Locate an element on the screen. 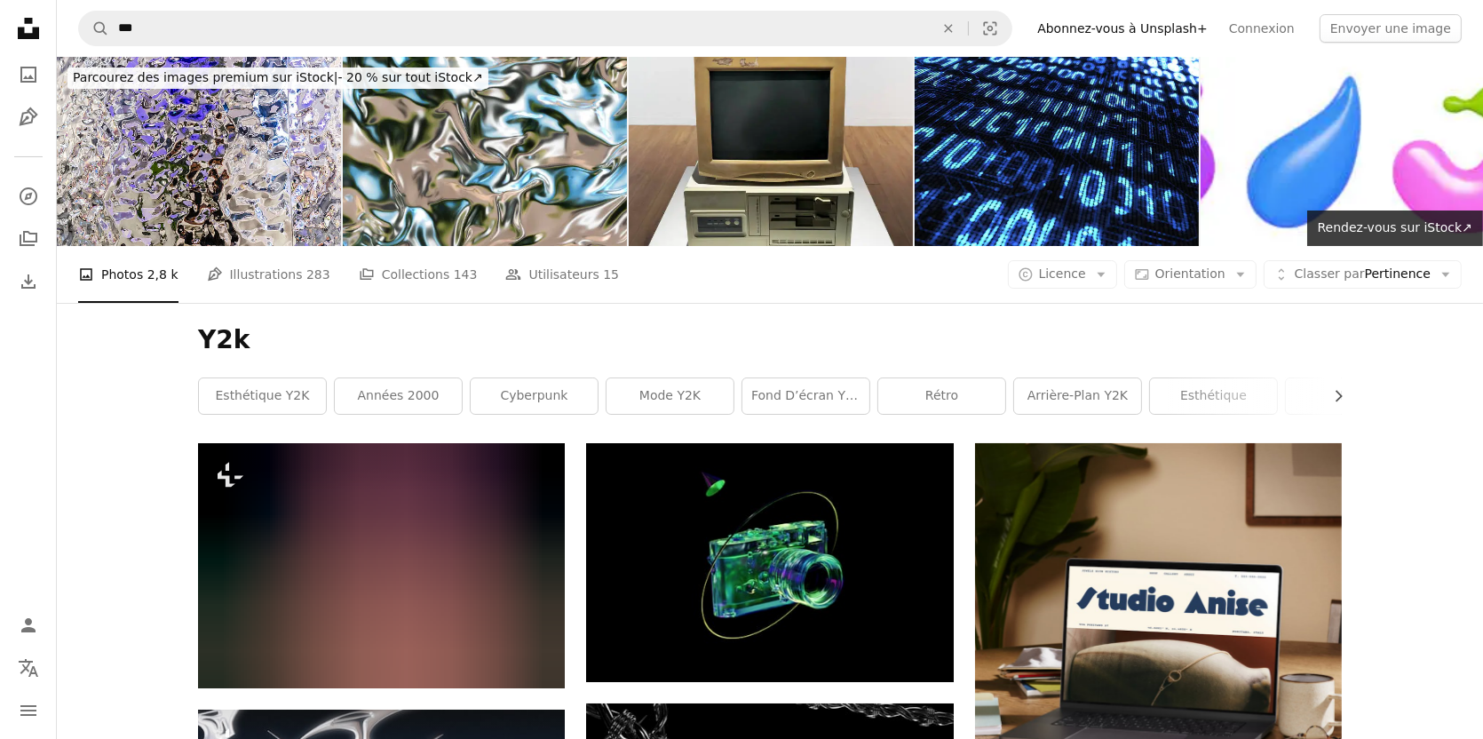 This screenshot has height=739, width=1483. a: mode is located at coordinates (1349, 396).